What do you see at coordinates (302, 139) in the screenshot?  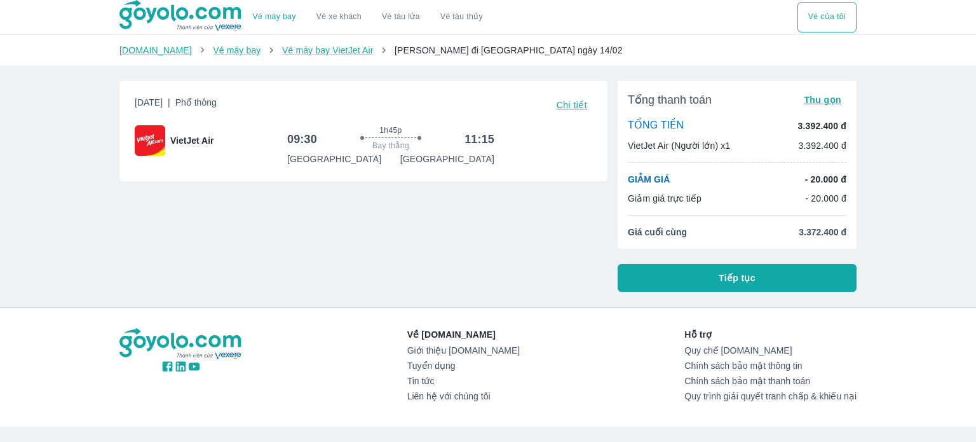 I see `h6: 09:30` at bounding box center [302, 139].